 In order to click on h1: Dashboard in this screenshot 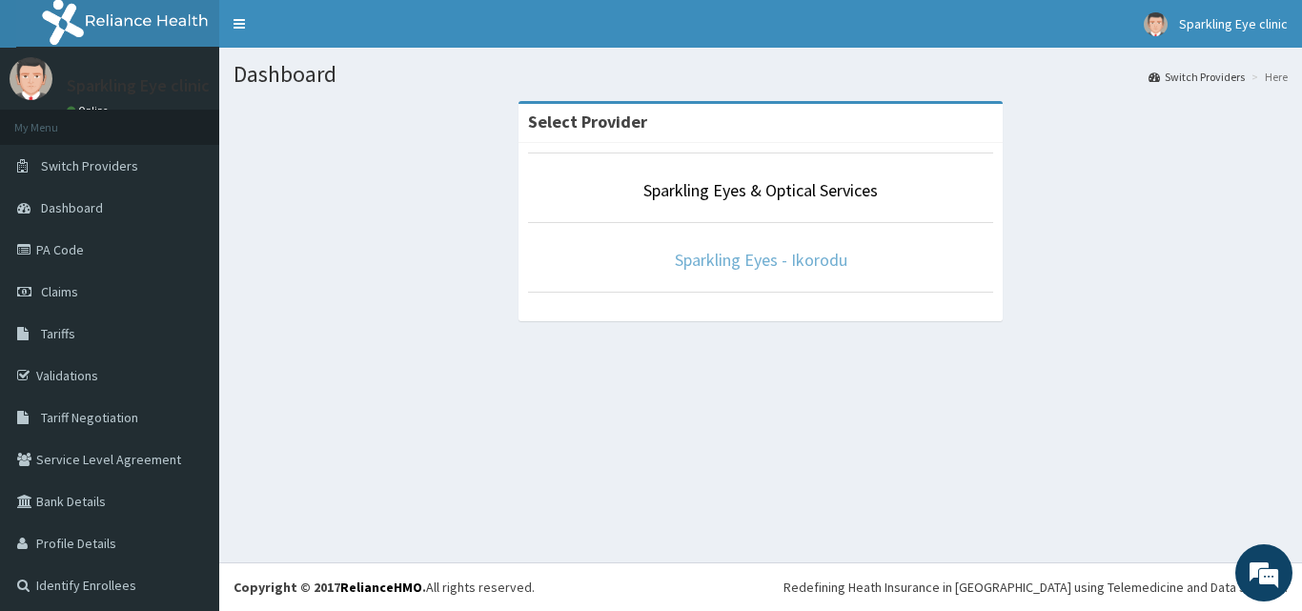, I will do `click(761, 74)`.